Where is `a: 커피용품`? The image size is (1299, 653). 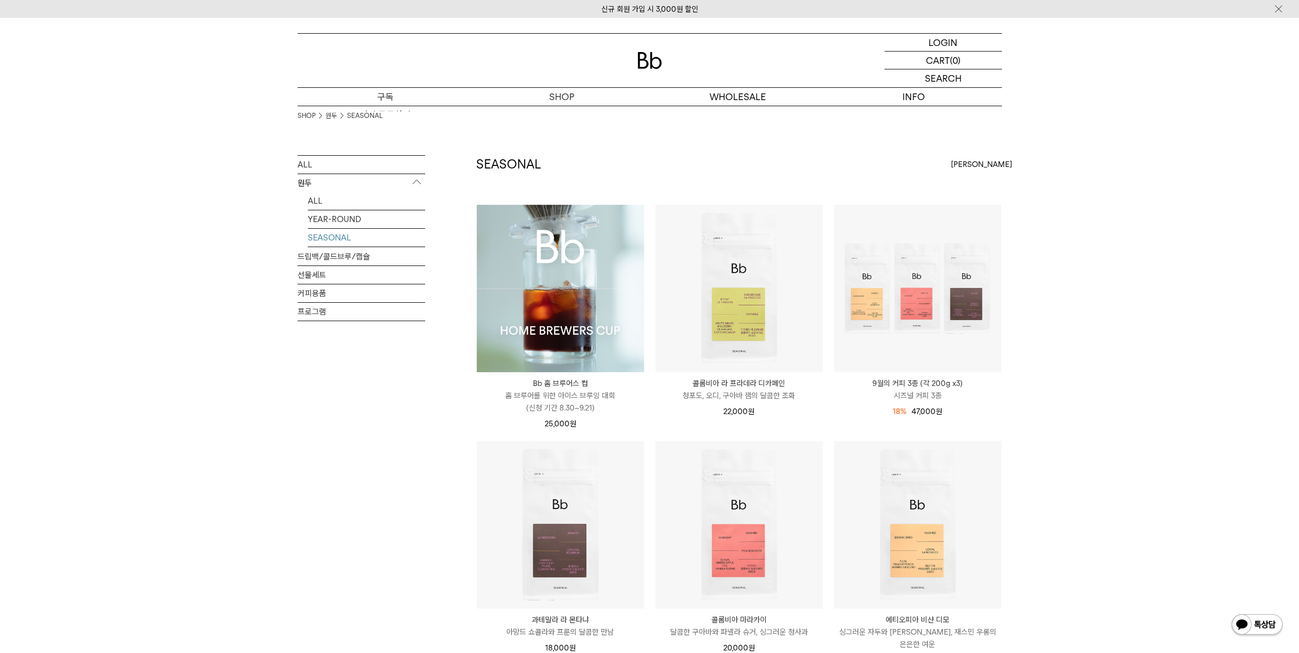 a: 커피용품 is located at coordinates (361, 293).